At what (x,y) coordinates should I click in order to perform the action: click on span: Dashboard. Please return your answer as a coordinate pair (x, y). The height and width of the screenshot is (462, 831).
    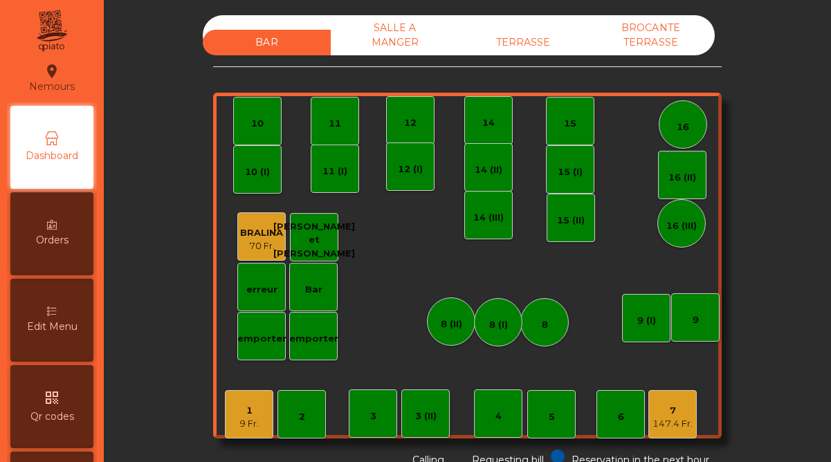
    Looking at the image, I should click on (52, 156).